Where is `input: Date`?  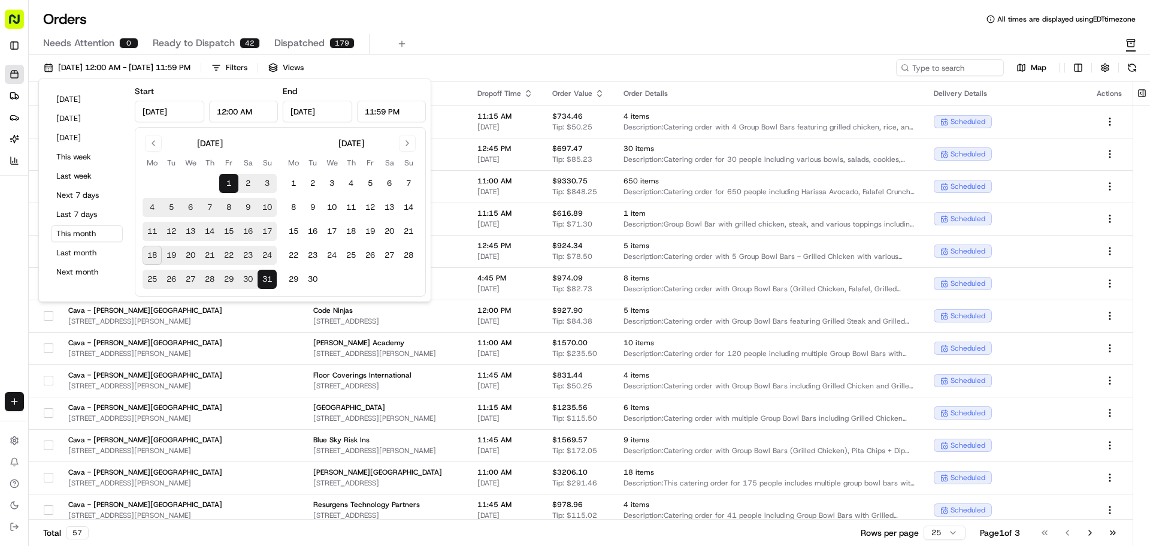 input: Date is located at coordinates (317, 111).